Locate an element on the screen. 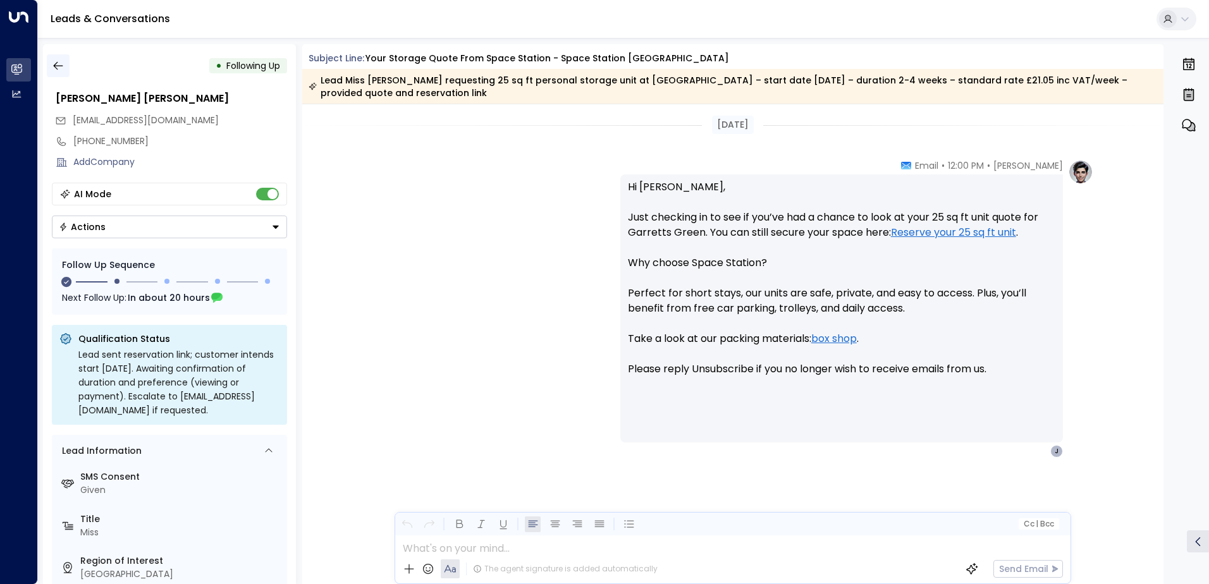  button: Cc|Bcc is located at coordinates (1038, 524).